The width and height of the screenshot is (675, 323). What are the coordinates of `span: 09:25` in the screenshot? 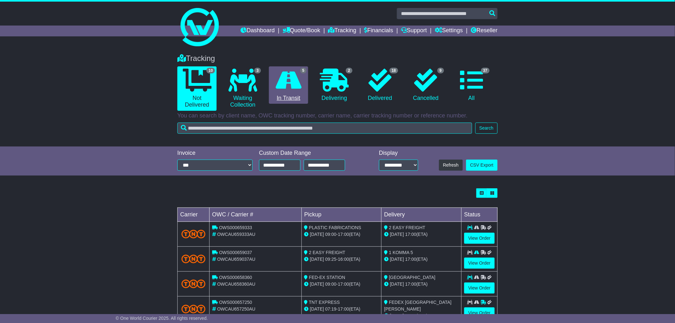 It's located at (331, 259).